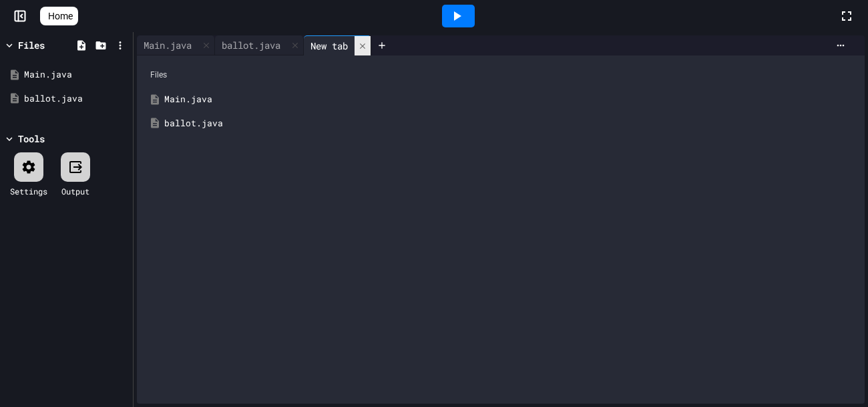  Describe the element at coordinates (60, 16) in the screenshot. I see `span: Home` at that location.